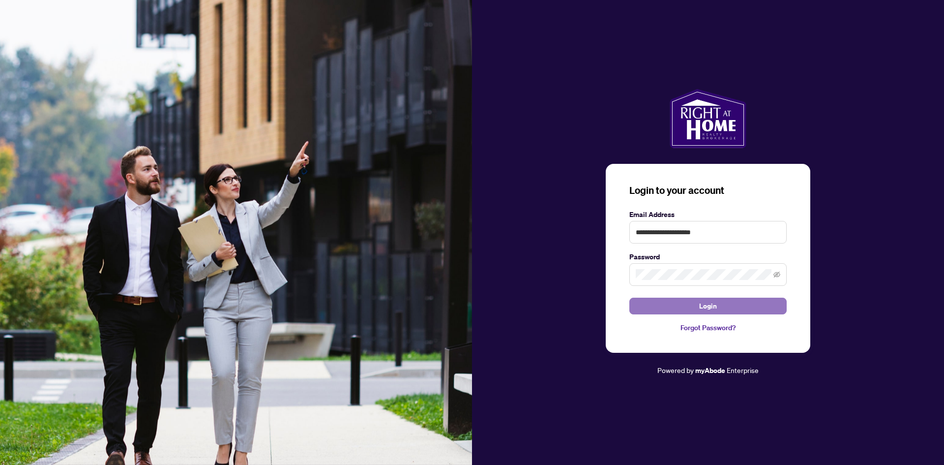 This screenshot has width=944, height=465. Describe the element at coordinates (742, 370) in the screenshot. I see `span: Enterprise` at that location.